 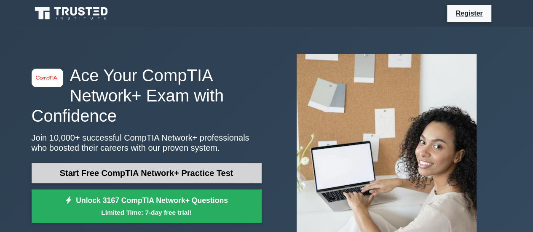 I want to click on h1: Ace Your CompTIA Network+ Exam with Confidence, so click(x=147, y=96).